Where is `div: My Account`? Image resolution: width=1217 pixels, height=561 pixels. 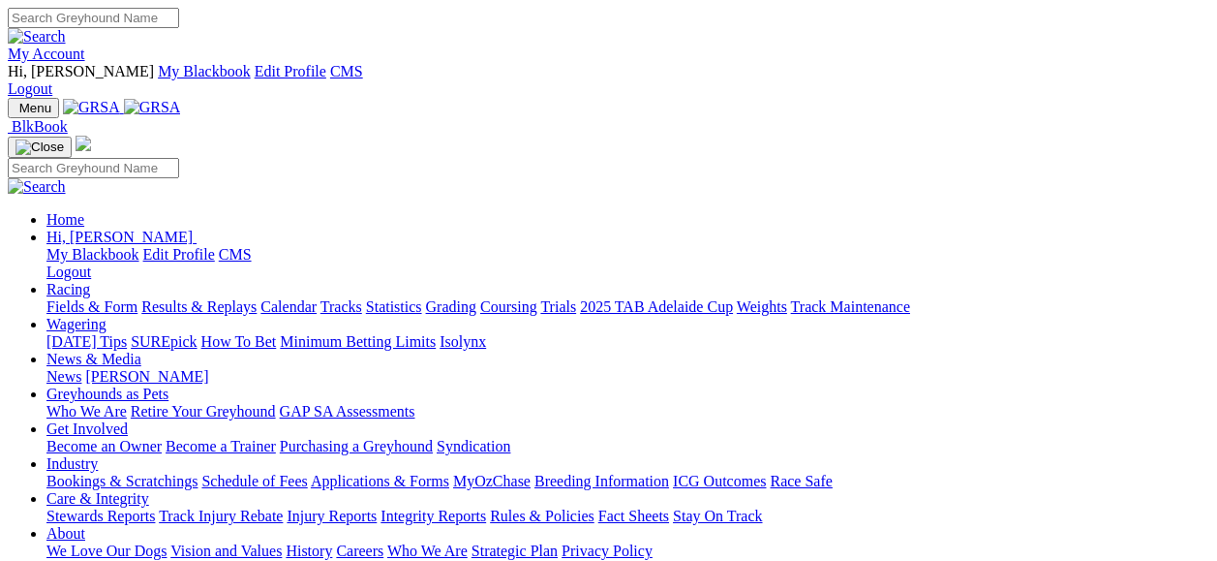 div: My Account is located at coordinates (608, 80).